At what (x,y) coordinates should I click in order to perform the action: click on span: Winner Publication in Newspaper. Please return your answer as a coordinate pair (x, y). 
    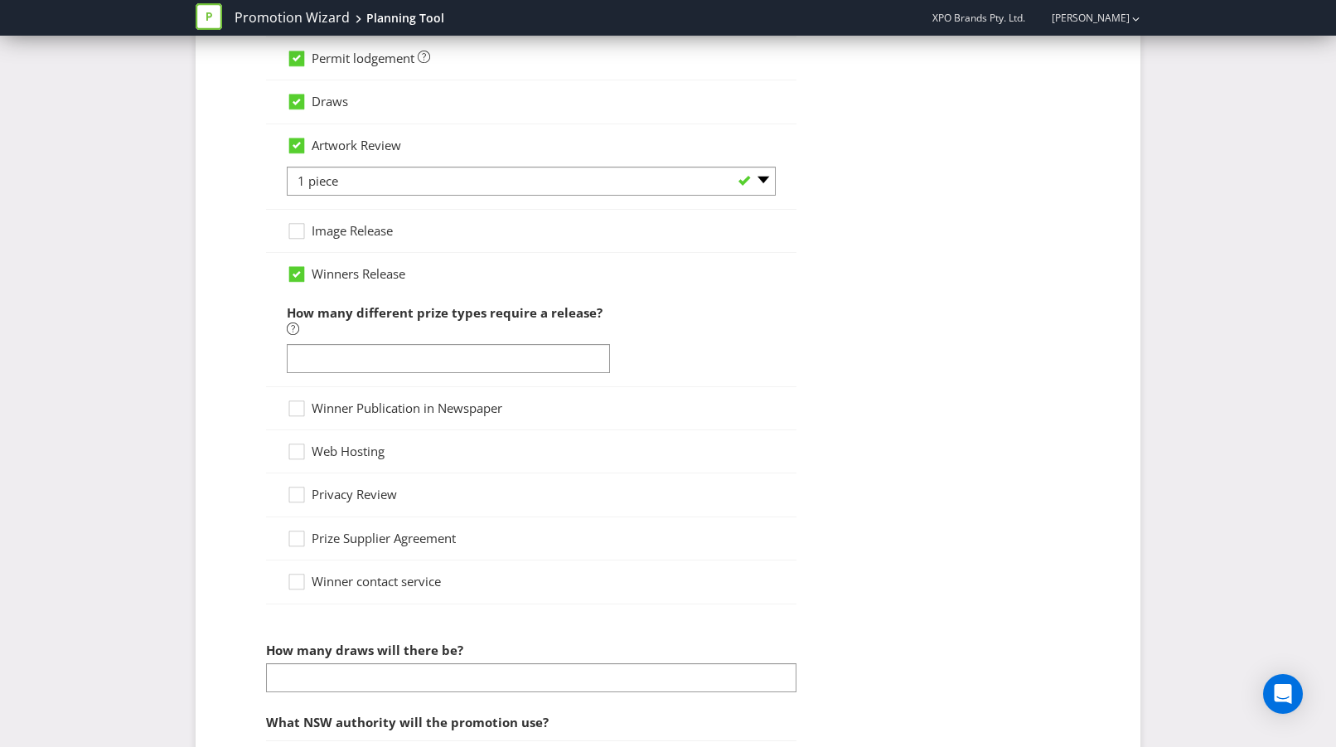
    Looking at the image, I should click on (407, 408).